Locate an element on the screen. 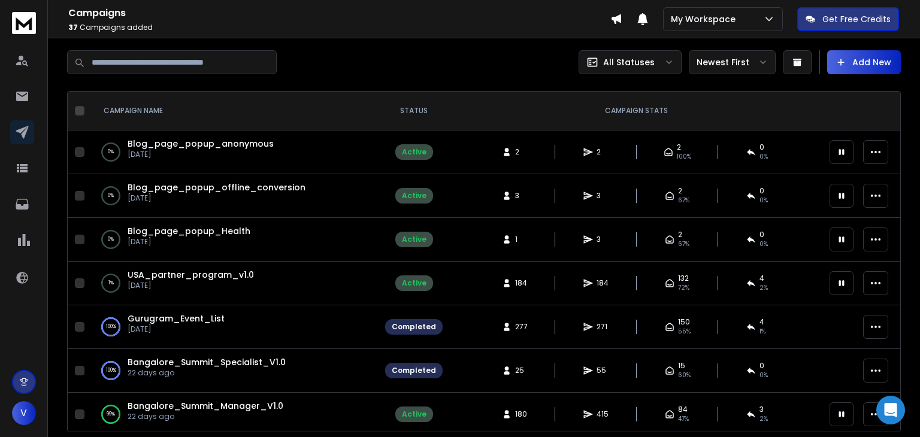 The width and height of the screenshot is (920, 437). span: 150 is located at coordinates (684, 322).